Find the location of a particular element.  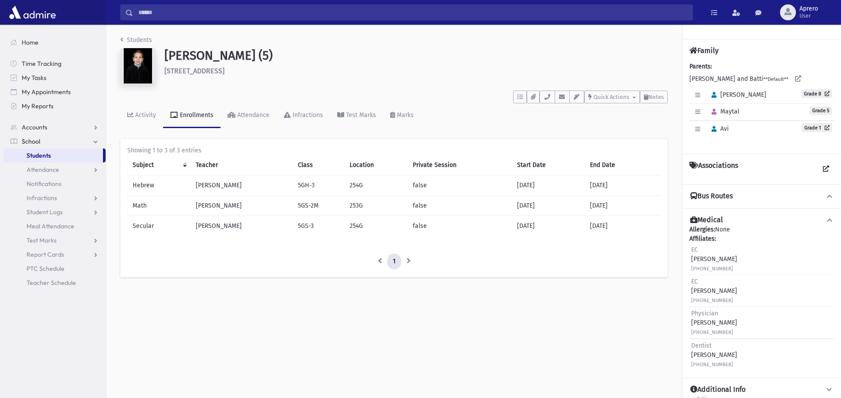

th: Subject is located at coordinates (159, 165).